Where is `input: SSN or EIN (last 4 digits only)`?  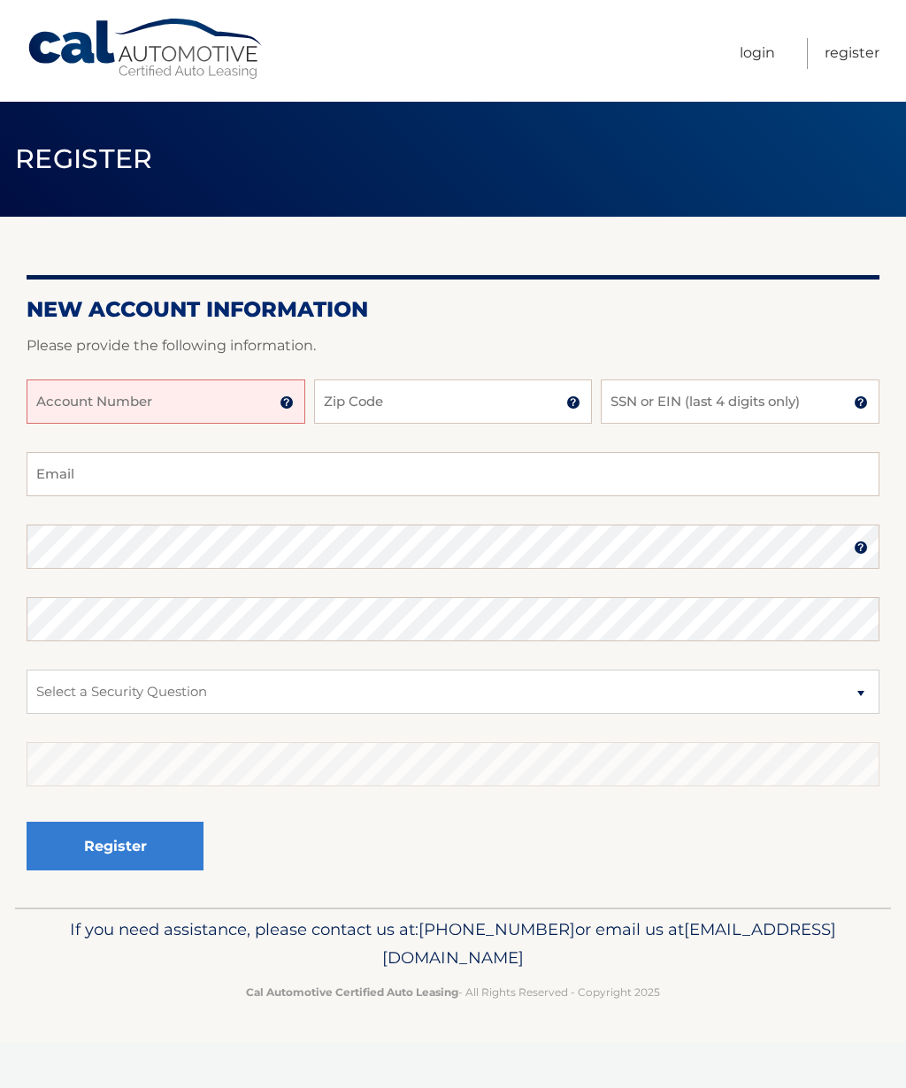
input: SSN or EIN (last 4 digits only) is located at coordinates (740, 402).